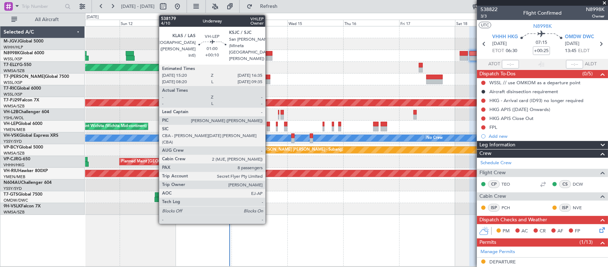  I want to click on div: CP, so click(494, 184).